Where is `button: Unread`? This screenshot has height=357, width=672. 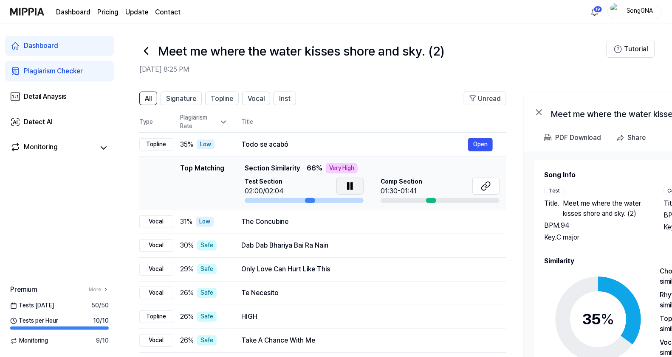
button: Unread is located at coordinates (485, 98).